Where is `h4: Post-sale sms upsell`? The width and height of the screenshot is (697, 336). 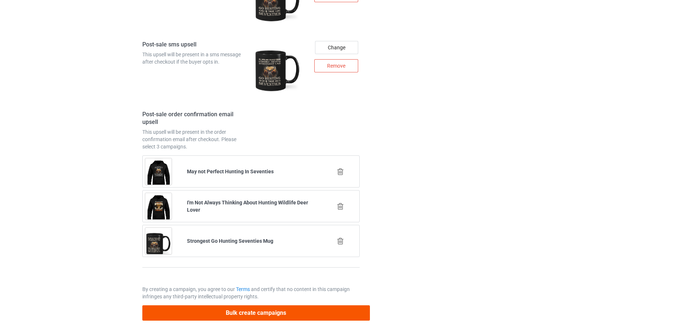
h4: Post-sale sms upsell is located at coordinates (195, 45).